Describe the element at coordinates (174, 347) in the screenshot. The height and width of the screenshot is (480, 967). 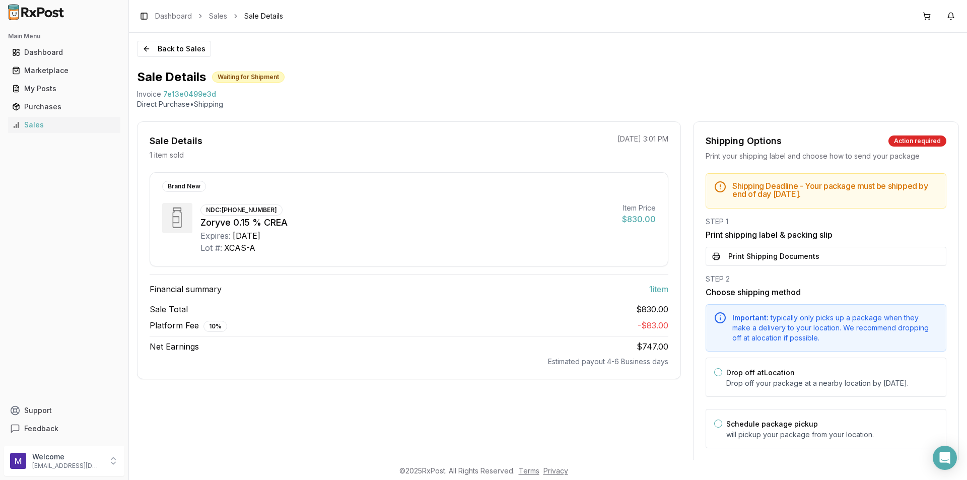
I see `span: Net Earnings` at that location.